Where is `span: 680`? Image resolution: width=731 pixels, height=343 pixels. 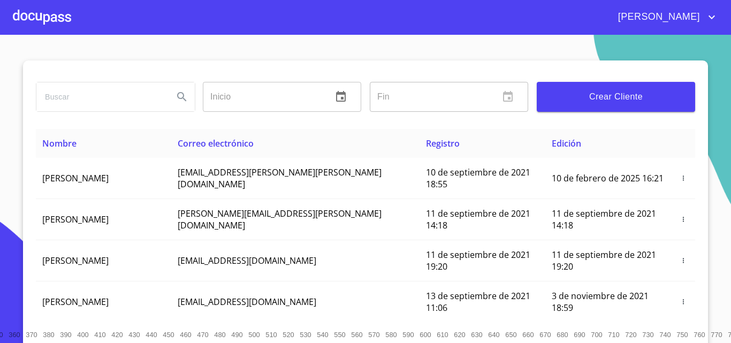
span: 680 is located at coordinates (562, 335).